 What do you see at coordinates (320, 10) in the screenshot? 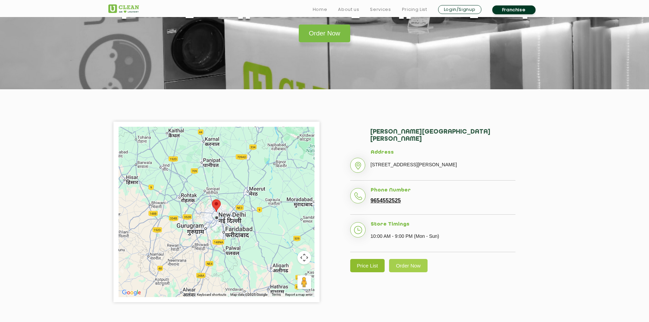
I see `a: Home` at bounding box center [320, 10].